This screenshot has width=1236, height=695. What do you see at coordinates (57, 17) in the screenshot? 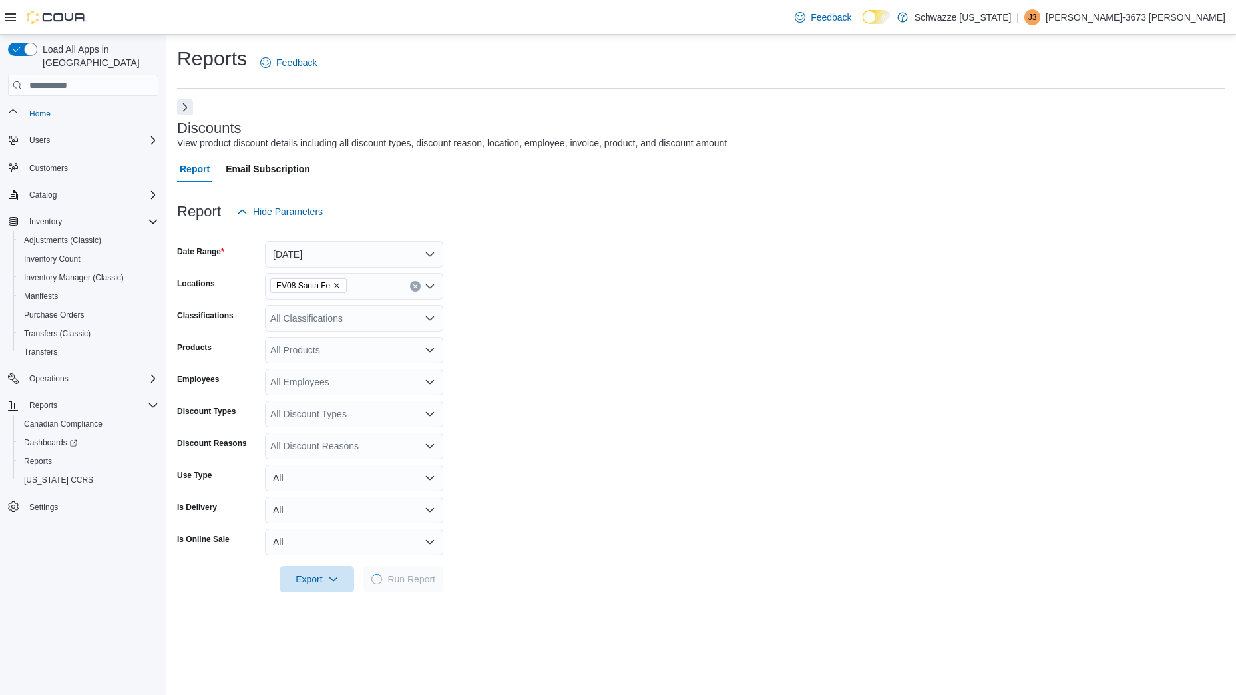
I see `img: Cova` at bounding box center [57, 17].